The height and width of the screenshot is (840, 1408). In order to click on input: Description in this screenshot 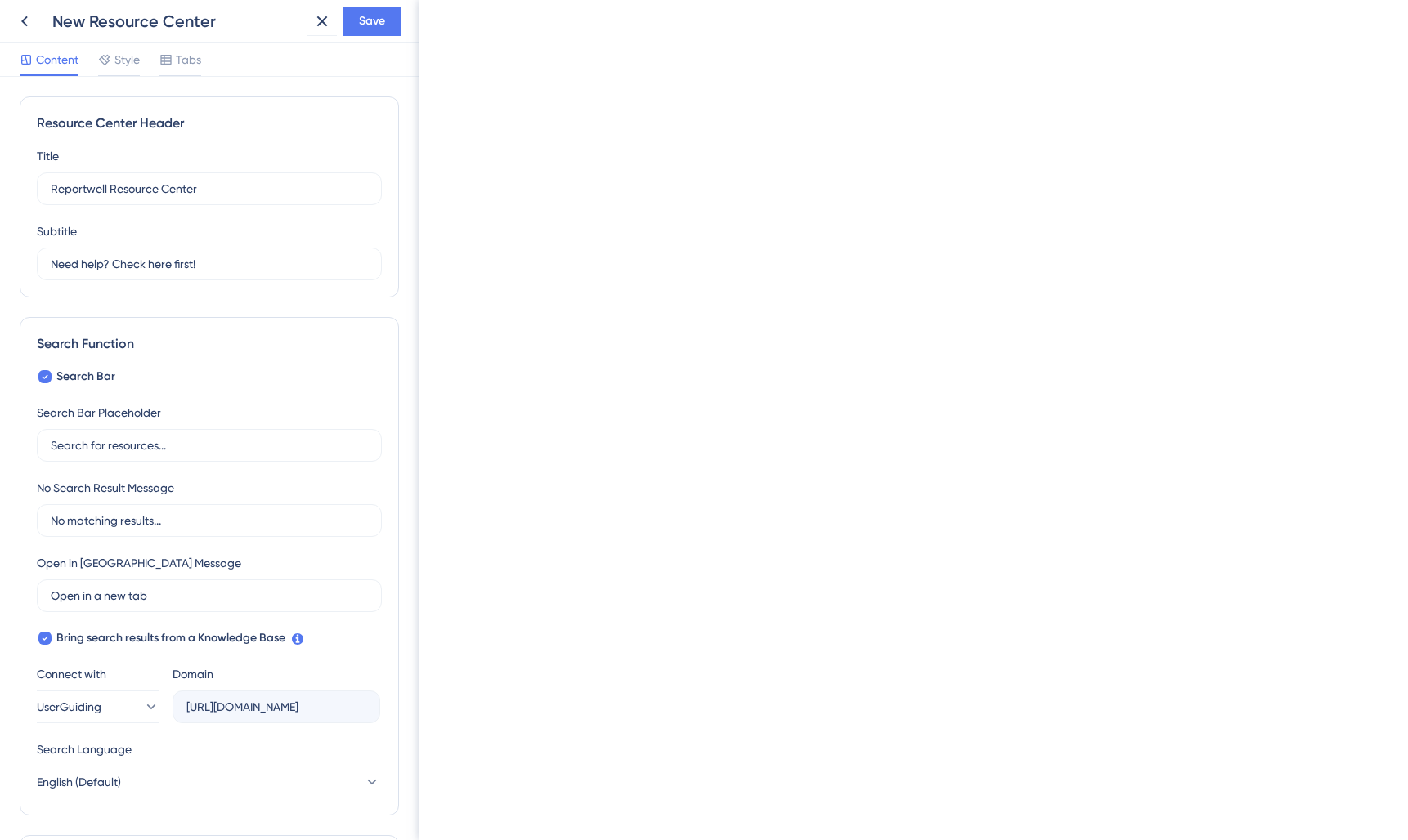, I will do `click(209, 264)`.